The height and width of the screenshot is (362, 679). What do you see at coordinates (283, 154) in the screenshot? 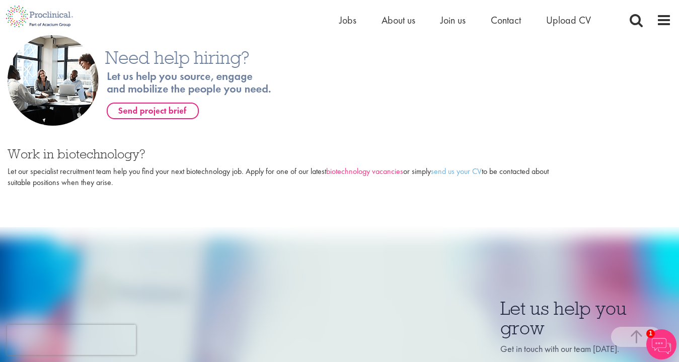
I see `h3: Work in biotechnology?` at bounding box center [283, 154].